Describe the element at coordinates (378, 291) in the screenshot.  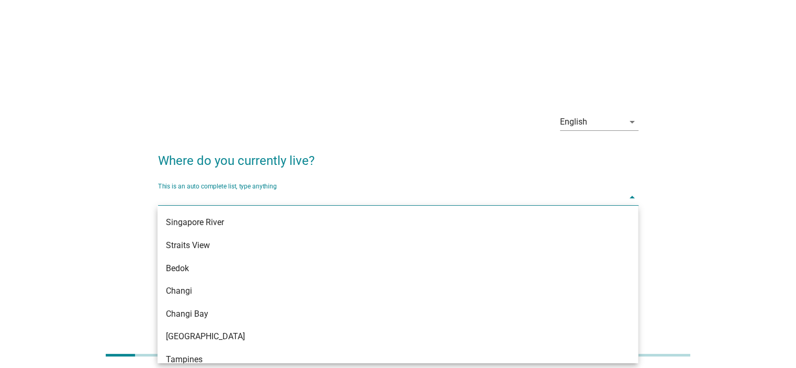
I see `div: Changi` at that location.